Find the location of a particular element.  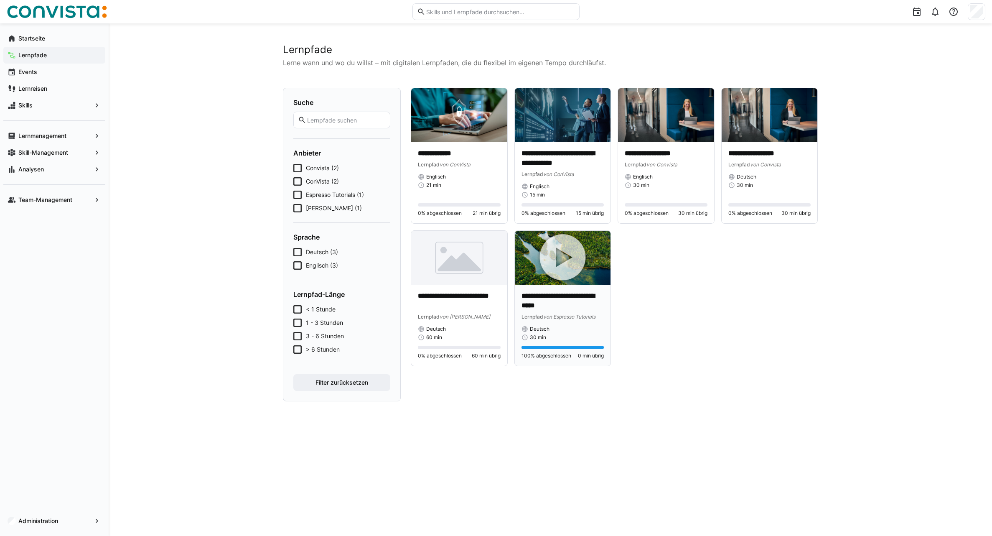

span: Filter zurücksetzen is located at coordinates (342, 382).